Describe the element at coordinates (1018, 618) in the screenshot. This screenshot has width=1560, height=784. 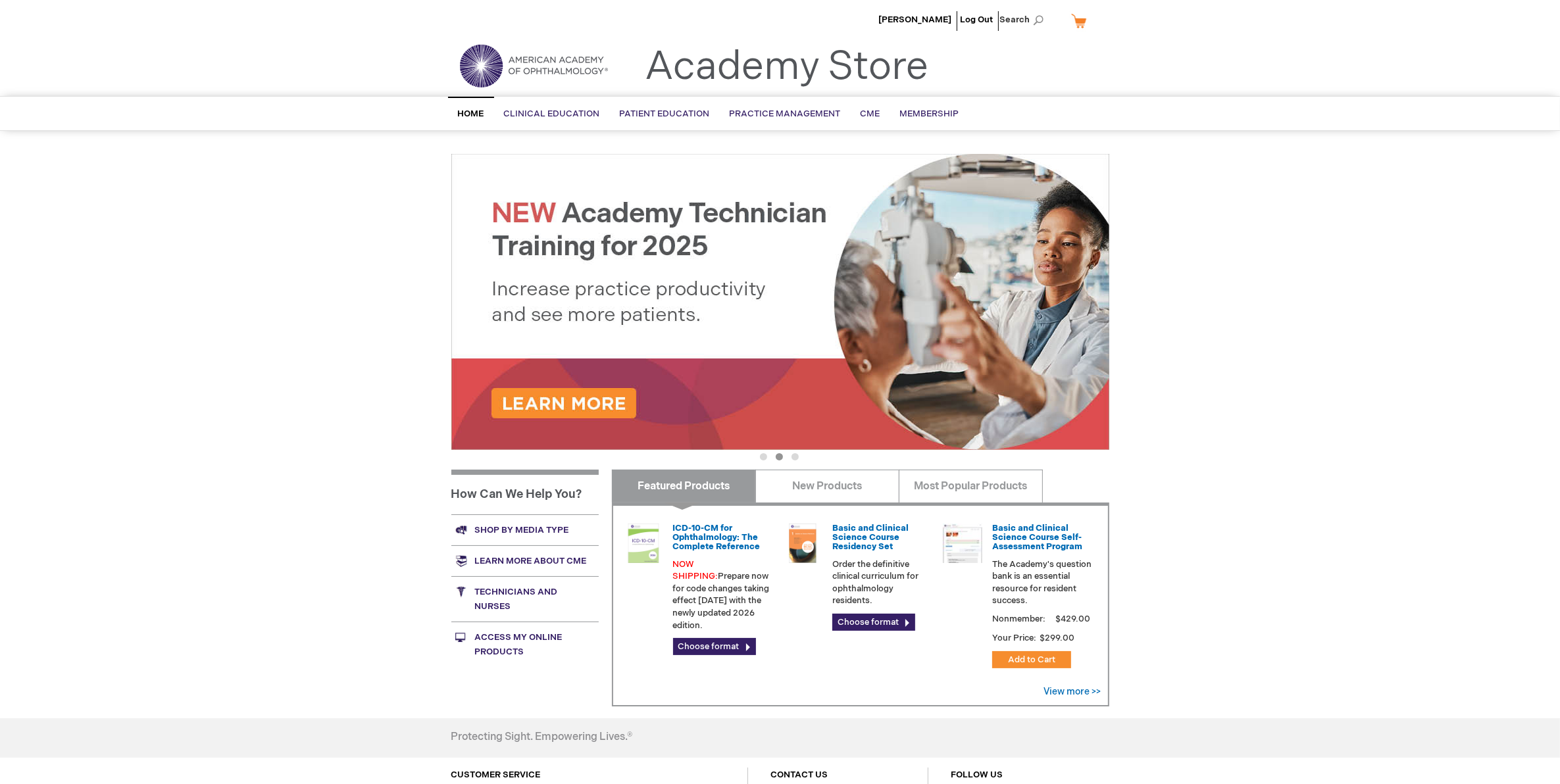
I see `strong: Nonmember:` at that location.